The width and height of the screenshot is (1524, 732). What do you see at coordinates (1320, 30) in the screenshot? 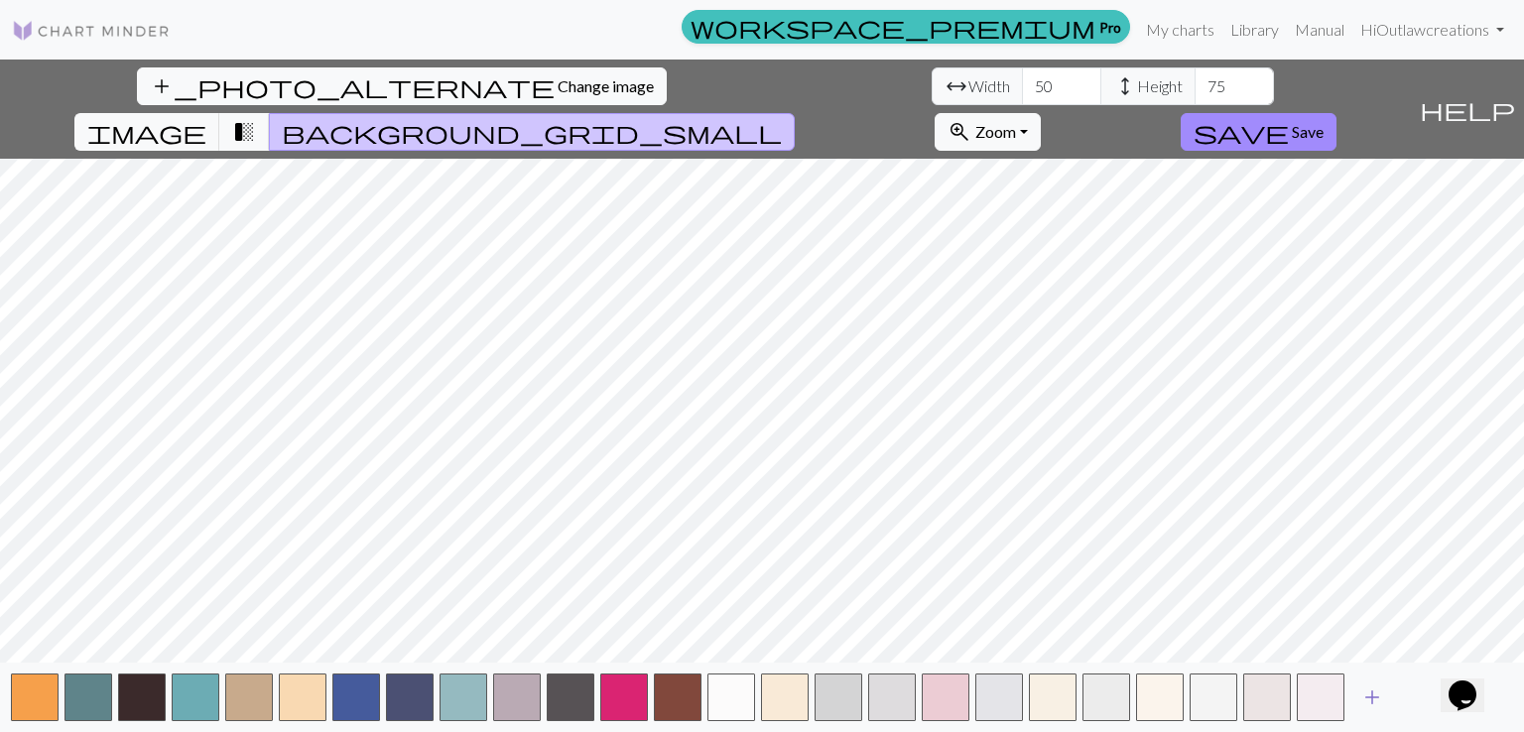
I see `a: Manual` at bounding box center [1320, 30].